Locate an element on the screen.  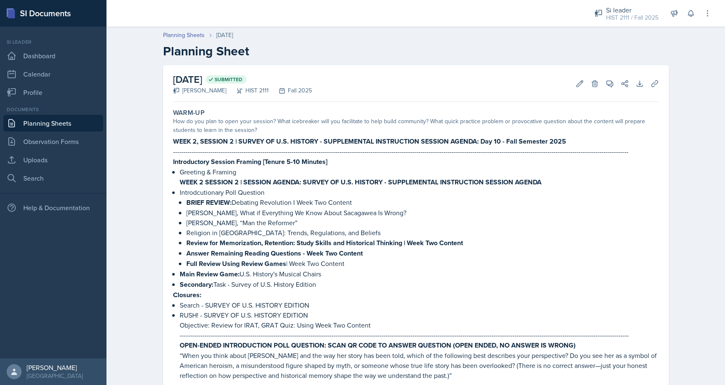
div: Fall 2025 is located at coordinates (290, 90).